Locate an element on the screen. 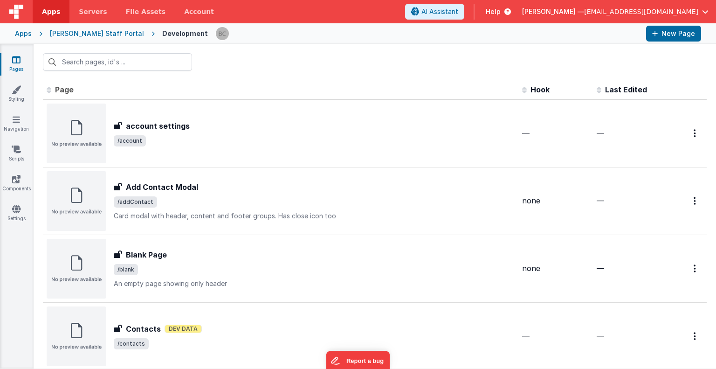  h3: Contacts is located at coordinates (143, 329).